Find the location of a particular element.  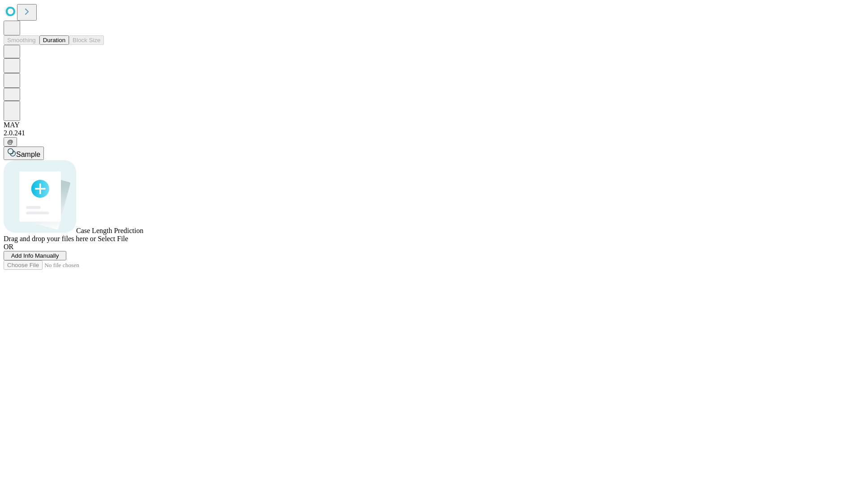

button: Smoothing is located at coordinates (22, 40).